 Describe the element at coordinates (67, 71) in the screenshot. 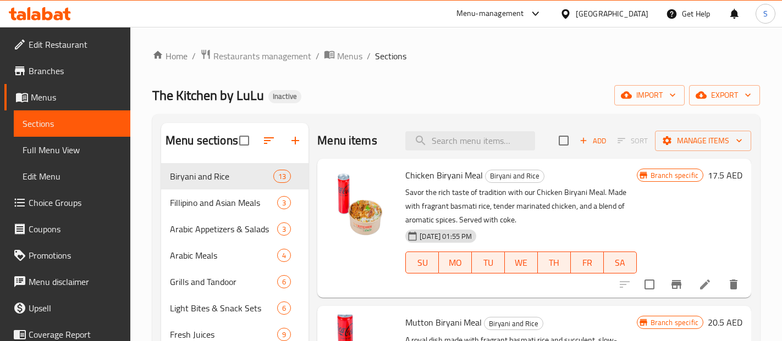

I see `a: Branches` at that location.